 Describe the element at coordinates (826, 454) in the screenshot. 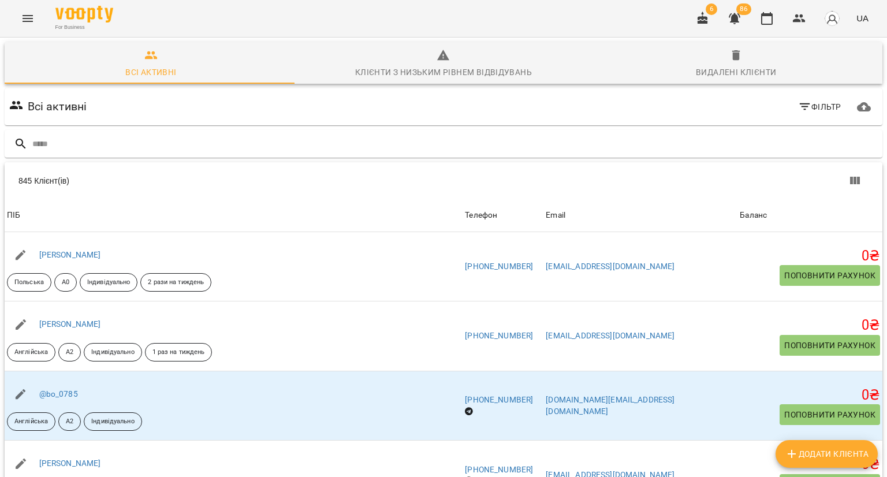

I see `button: Додати клієнта` at that location.